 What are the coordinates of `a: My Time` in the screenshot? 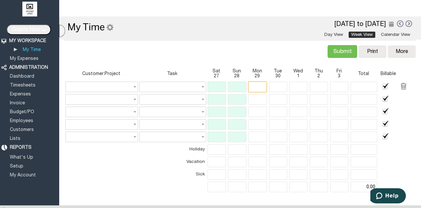 It's located at (32, 50).